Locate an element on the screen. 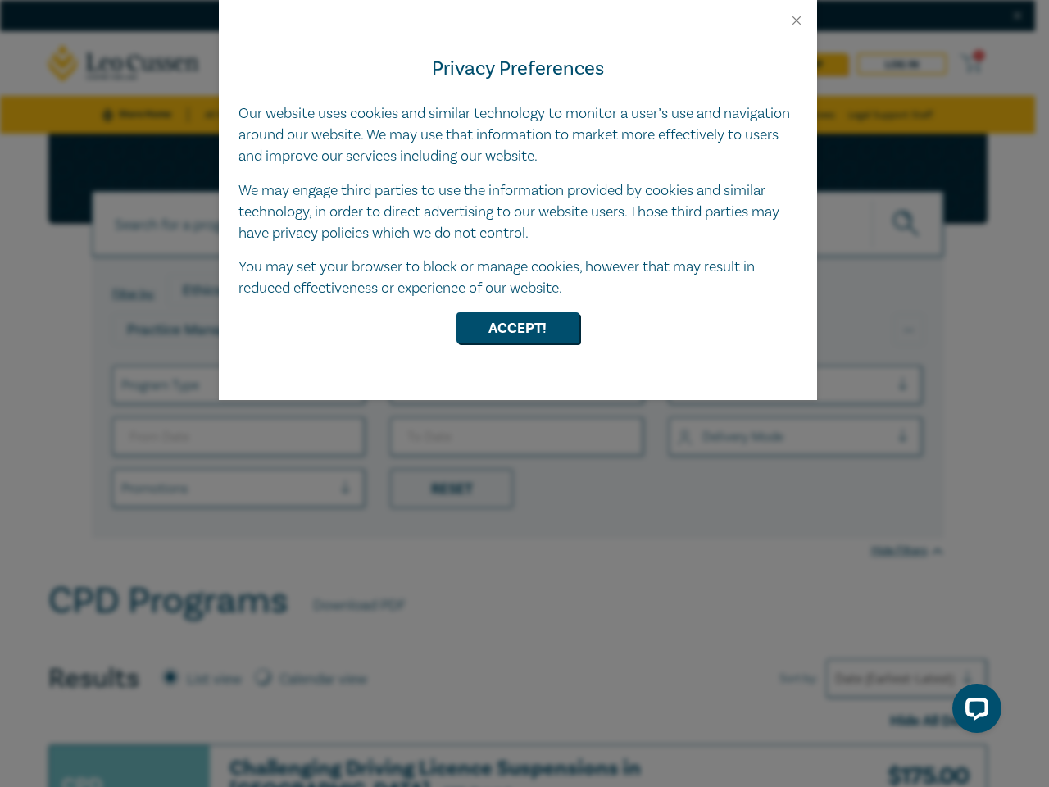  h4: Privacy Preferences is located at coordinates (518, 69).